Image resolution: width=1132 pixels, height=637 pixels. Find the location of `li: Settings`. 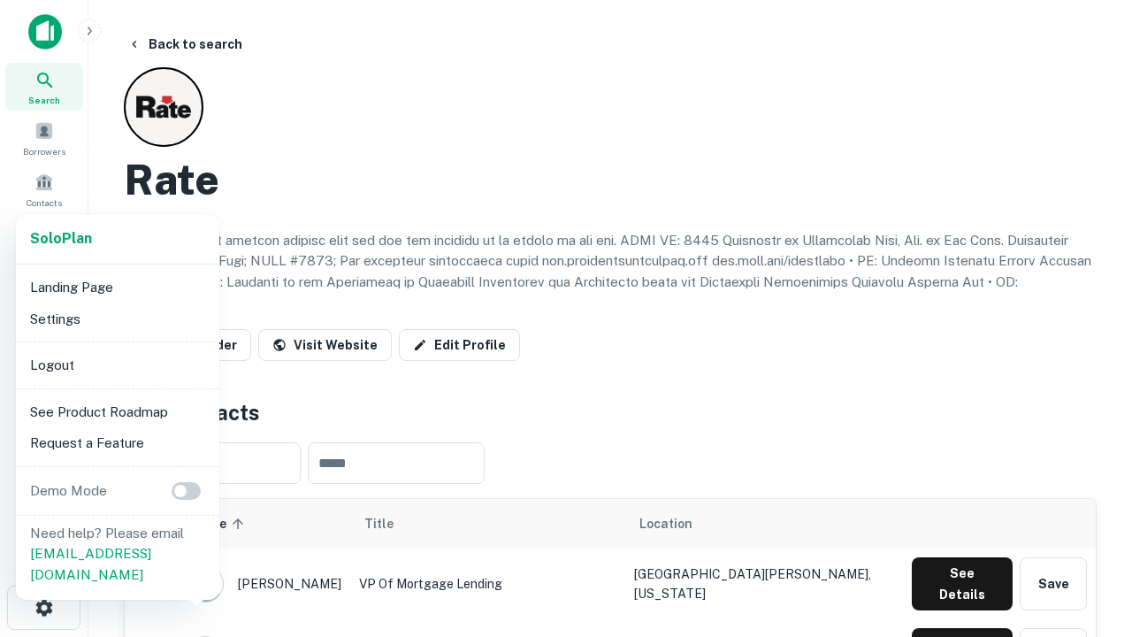

li: Settings is located at coordinates (118, 319).